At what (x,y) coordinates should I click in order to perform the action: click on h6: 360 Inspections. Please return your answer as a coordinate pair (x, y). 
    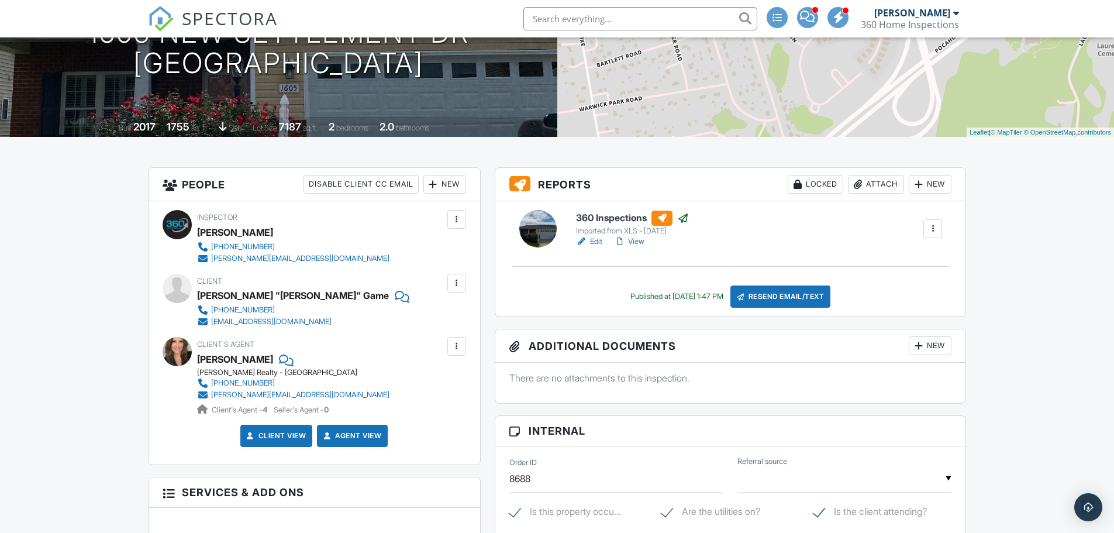
    Looking at the image, I should click on (632, 218).